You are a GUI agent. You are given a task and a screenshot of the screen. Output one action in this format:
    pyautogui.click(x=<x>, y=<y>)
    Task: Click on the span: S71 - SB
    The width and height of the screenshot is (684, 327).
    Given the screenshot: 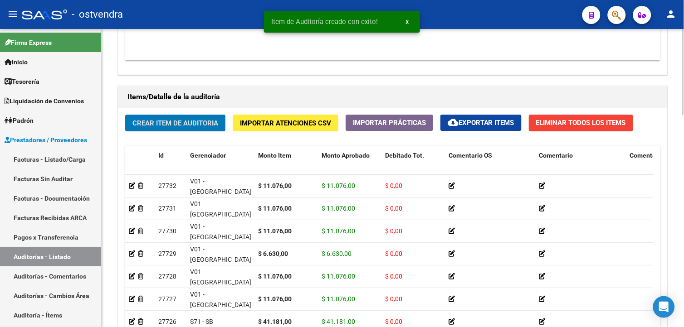 What is the action you would take?
    pyautogui.click(x=201, y=322)
    